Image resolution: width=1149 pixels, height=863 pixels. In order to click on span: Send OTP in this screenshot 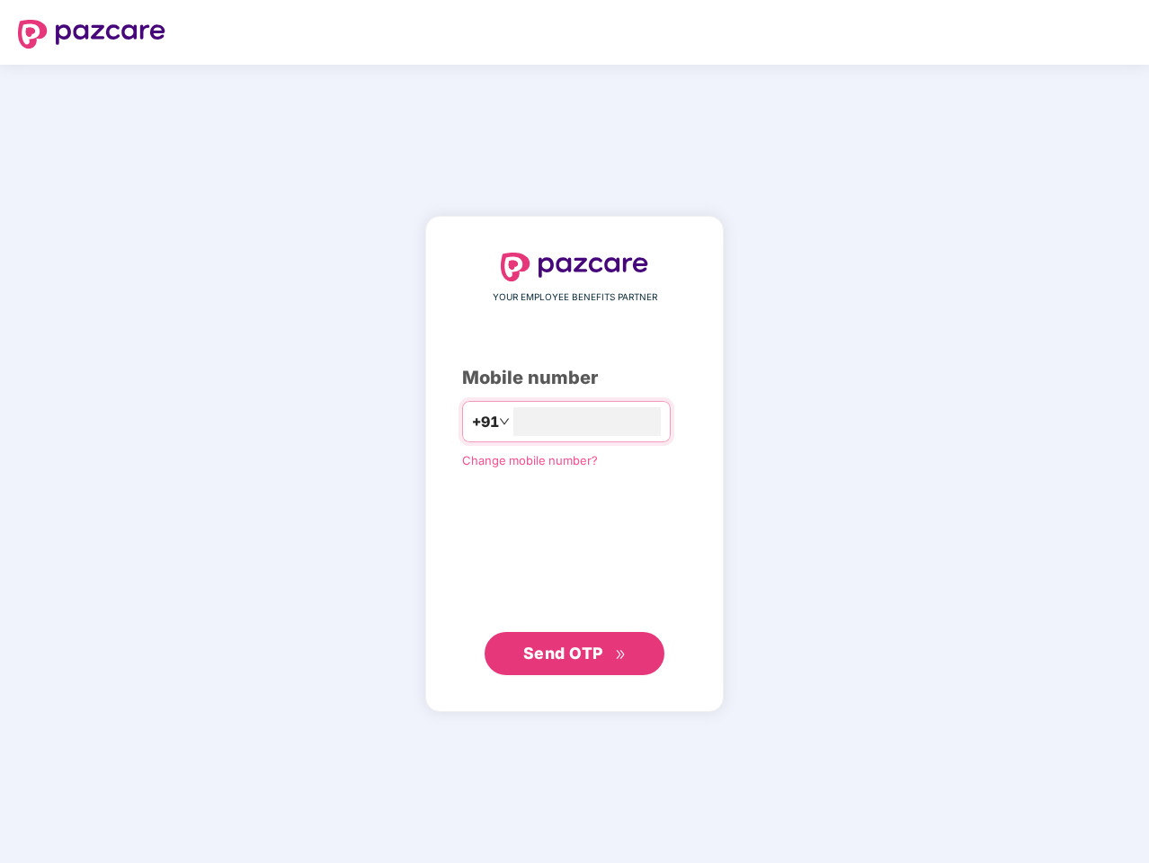, I will do `click(563, 653)`.